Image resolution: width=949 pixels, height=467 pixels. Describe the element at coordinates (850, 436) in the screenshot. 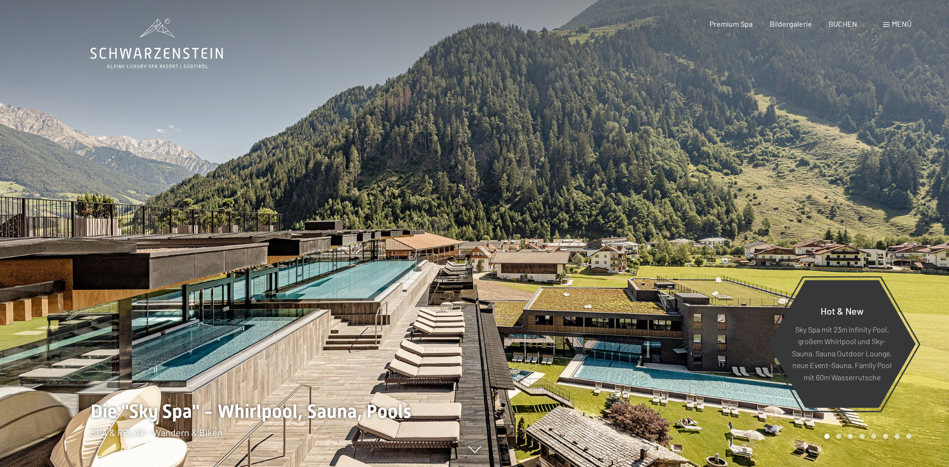

I see `div: Carousel Page 3` at that location.